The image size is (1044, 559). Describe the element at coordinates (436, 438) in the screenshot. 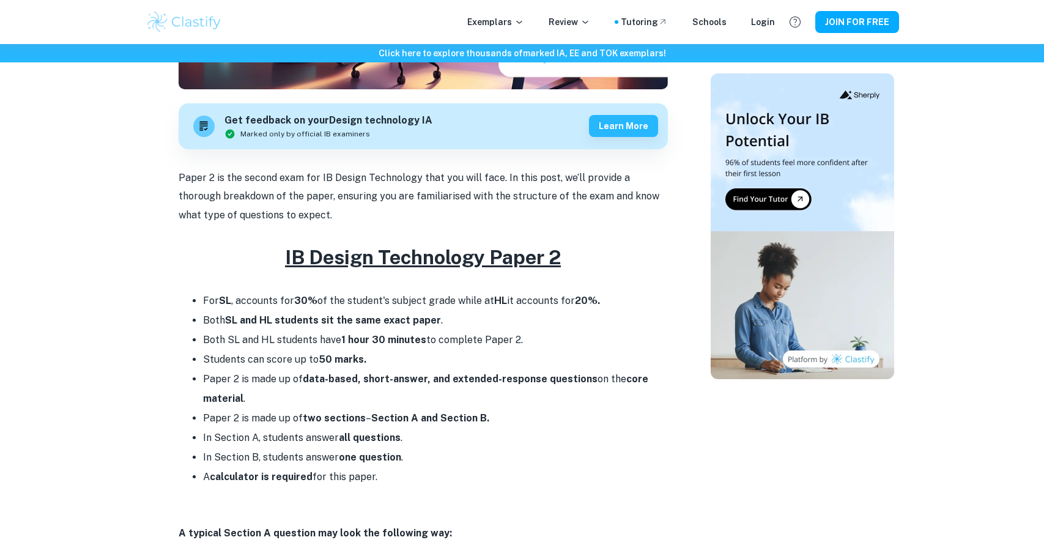

I see `li: In Section A, students answer .` at that location.